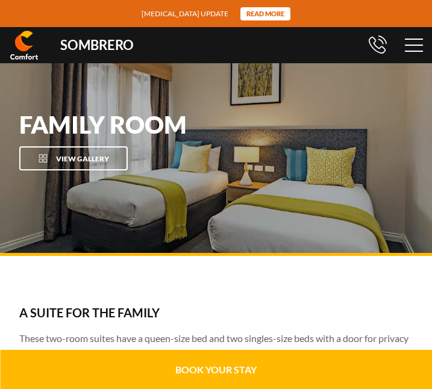 The height and width of the screenshot is (389, 432). I want to click on button: Menu, so click(414, 45).